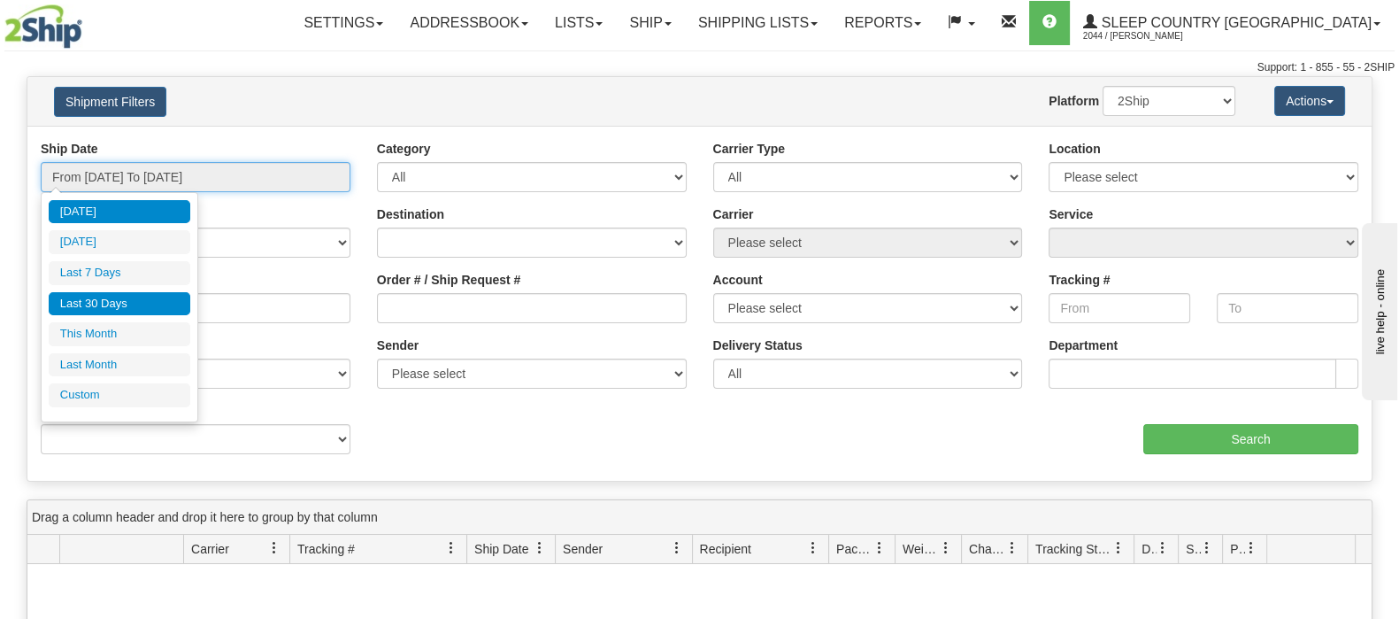 This screenshot has width=1399, height=619. Describe the element at coordinates (326, 549) in the screenshot. I see `span: Tracking #` at that location.